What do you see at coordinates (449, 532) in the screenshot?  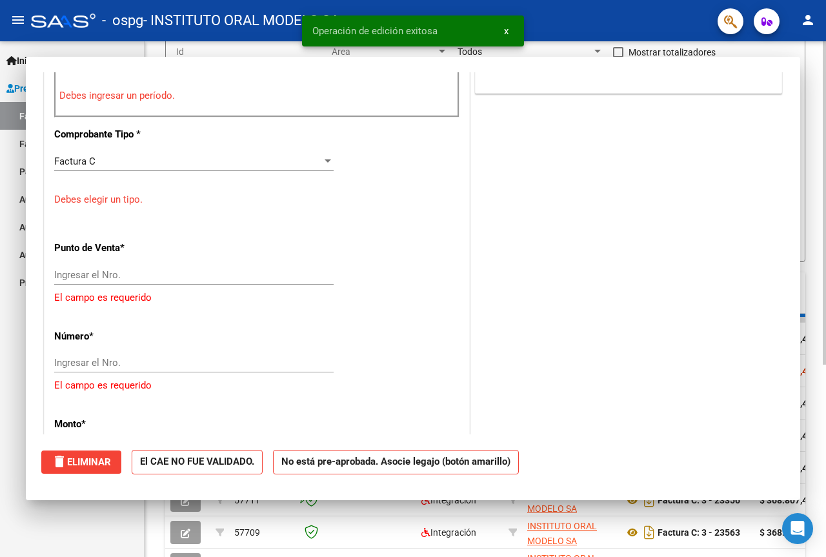 I see `span: Integración` at bounding box center [449, 532].